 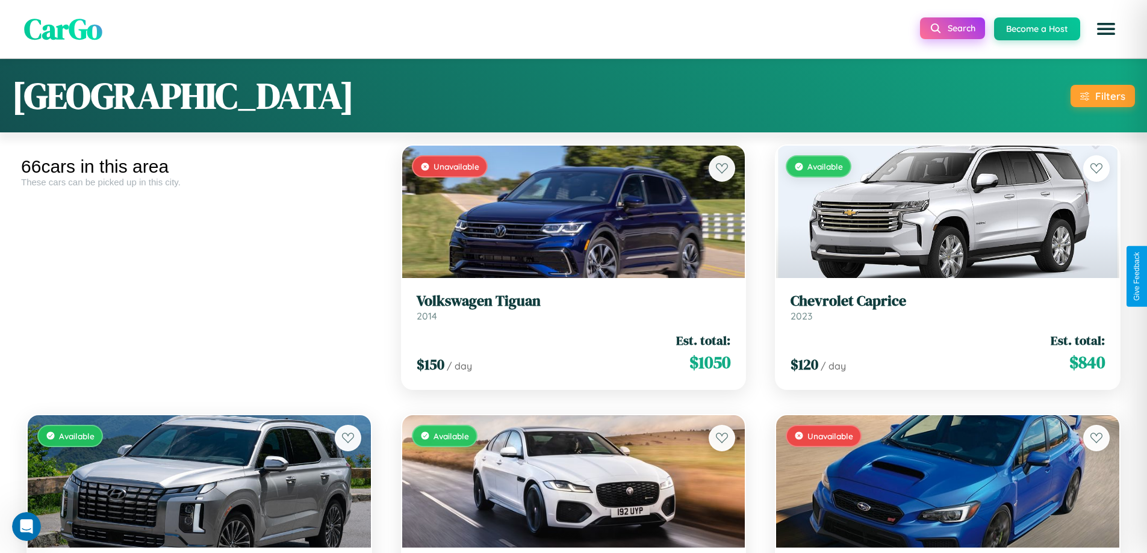 I want to click on span: 2014, so click(x=427, y=316).